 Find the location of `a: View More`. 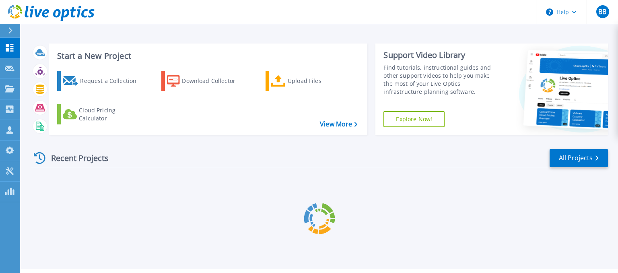

a: View More is located at coordinates (338, 124).